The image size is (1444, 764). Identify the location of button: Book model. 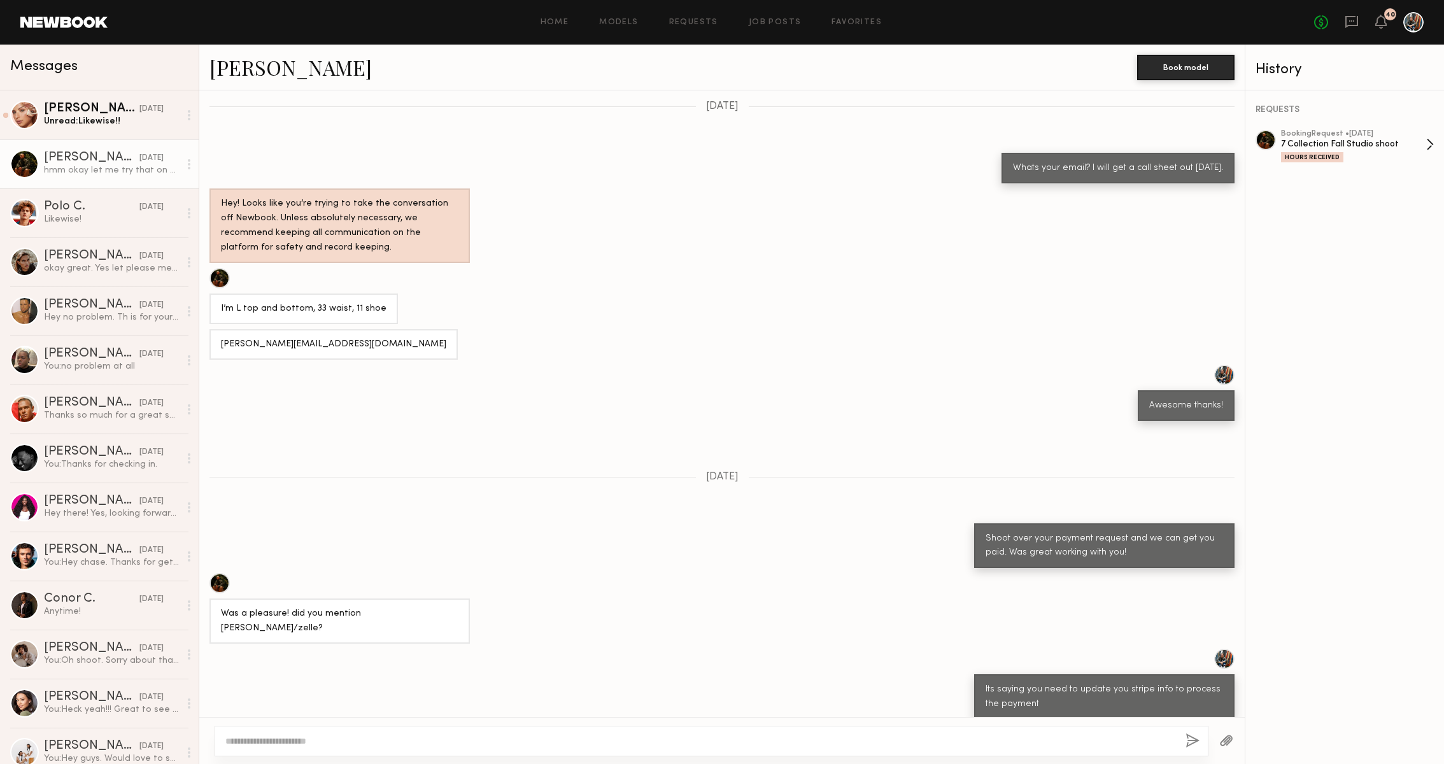
(1186, 68).